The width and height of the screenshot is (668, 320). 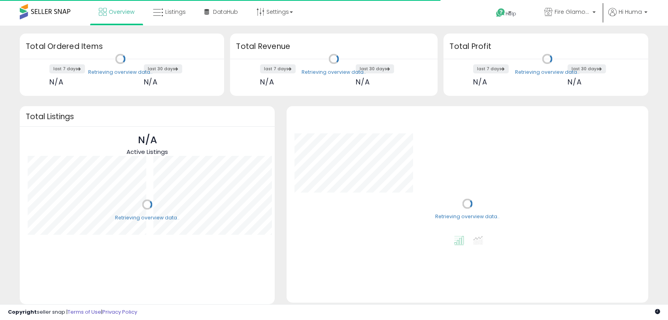 I want to click on span: Hi Huma, so click(x=630, y=12).